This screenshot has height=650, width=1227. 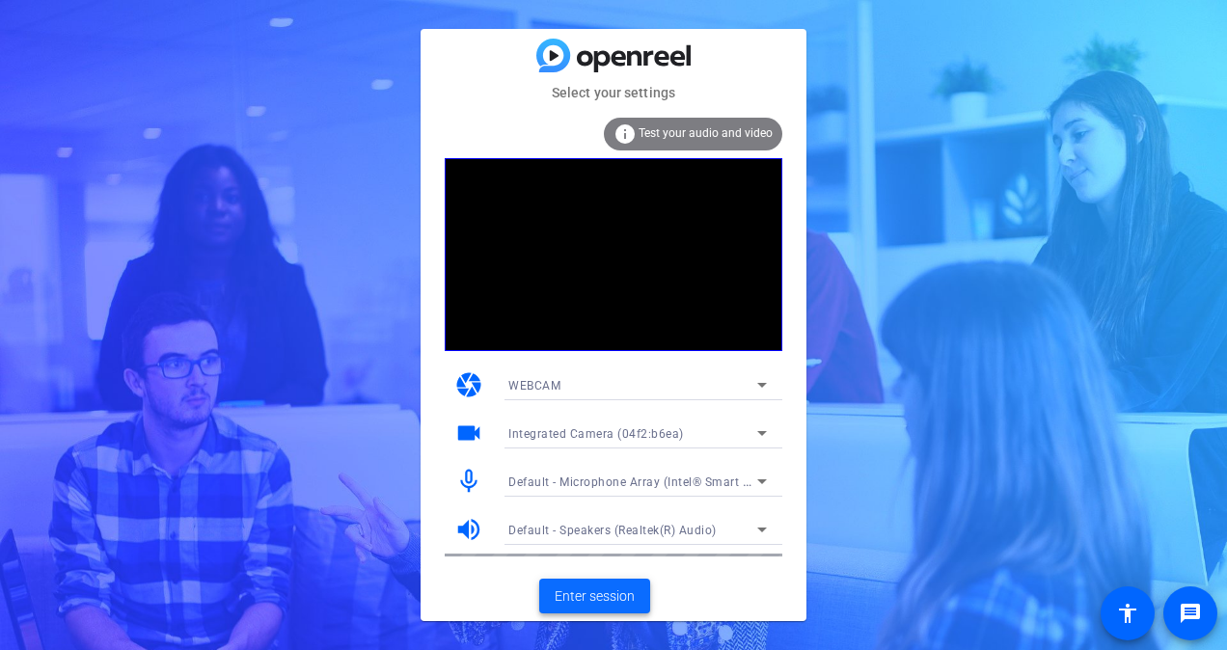 What do you see at coordinates (1191, 614) in the screenshot?
I see `mat-icon: message` at bounding box center [1191, 614].